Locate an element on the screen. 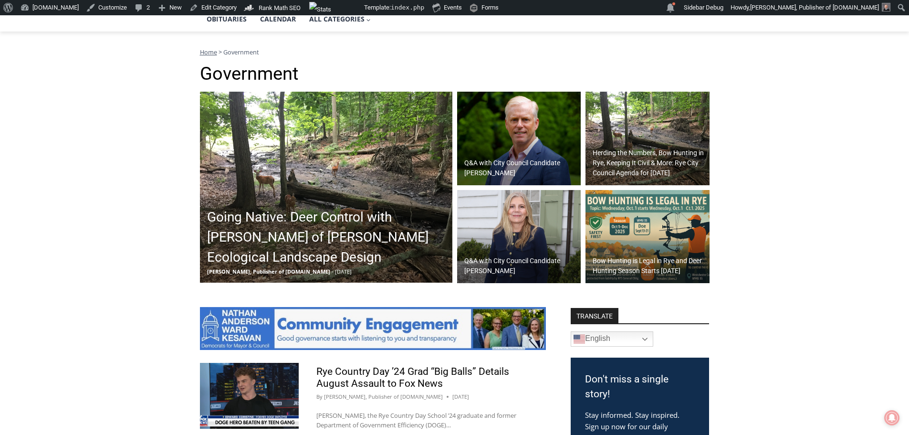 This screenshot has width=909, height=435. a: Edward Big Balls Coristine on FOX News Jesse Watters Primetime September 29, 2025 - 1 is located at coordinates (249, 396).